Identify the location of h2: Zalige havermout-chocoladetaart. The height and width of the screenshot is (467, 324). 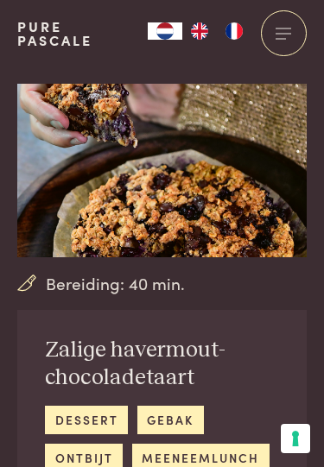
(161, 364).